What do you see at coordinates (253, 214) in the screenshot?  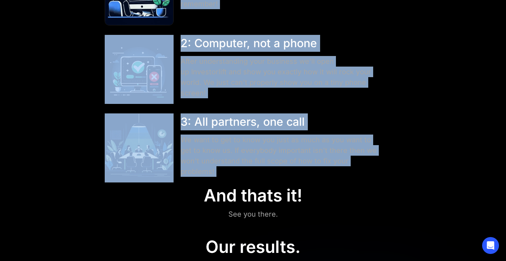 I see `div: See you there.` at bounding box center [253, 214].